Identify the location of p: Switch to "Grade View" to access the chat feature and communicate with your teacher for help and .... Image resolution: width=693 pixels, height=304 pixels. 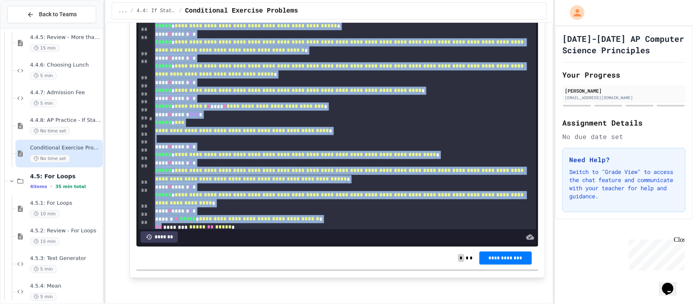
(624, 184).